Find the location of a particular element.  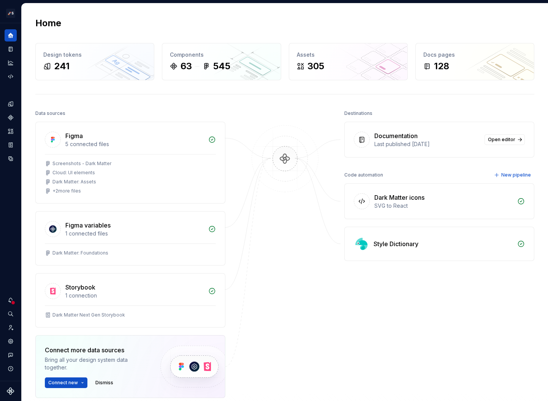

span: Connect new is located at coordinates (63, 382).